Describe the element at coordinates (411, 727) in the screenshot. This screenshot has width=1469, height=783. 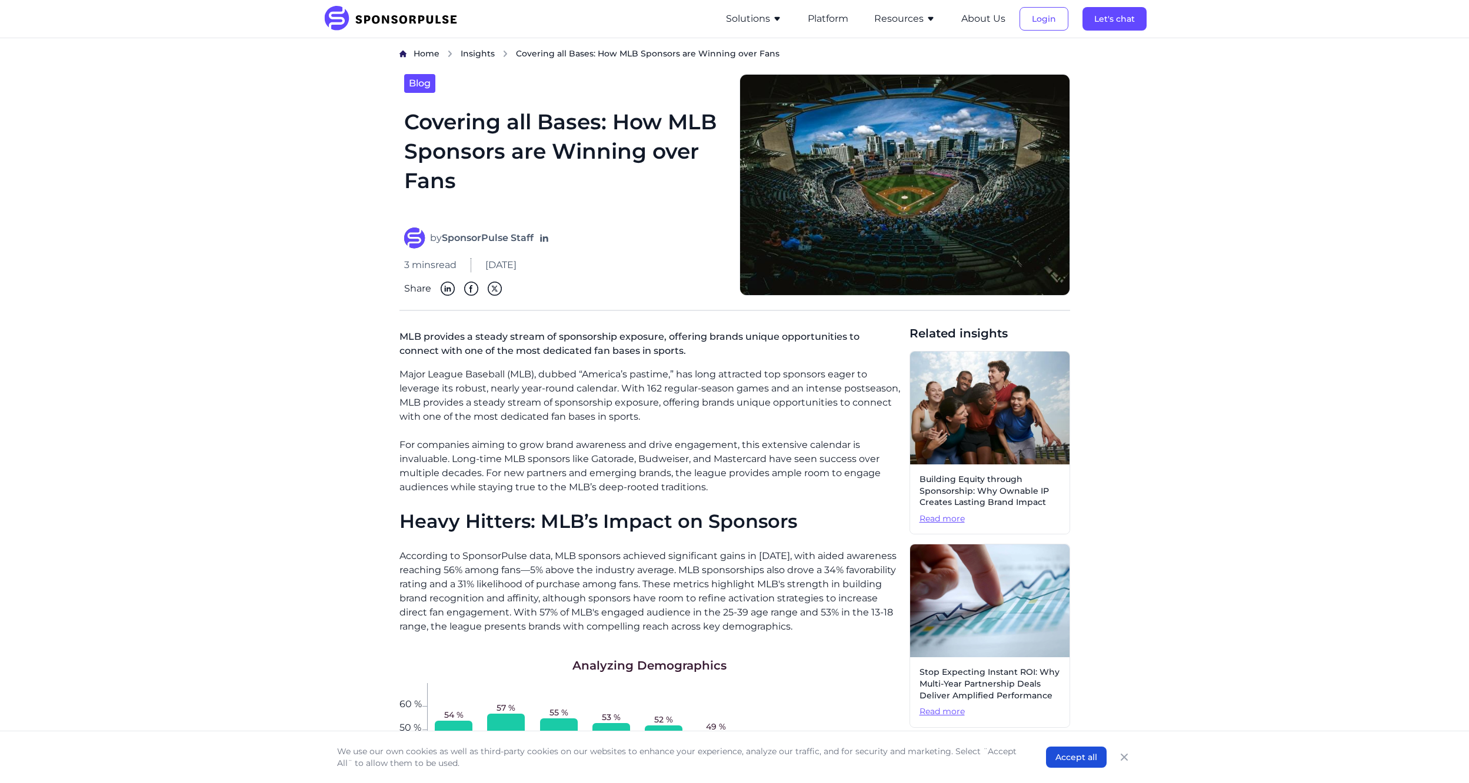
I see `span: 50 %` at that location.